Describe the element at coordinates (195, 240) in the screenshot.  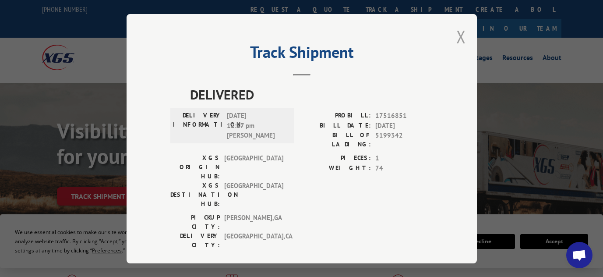
I see `label: DELIVERY CITY:` at that location.